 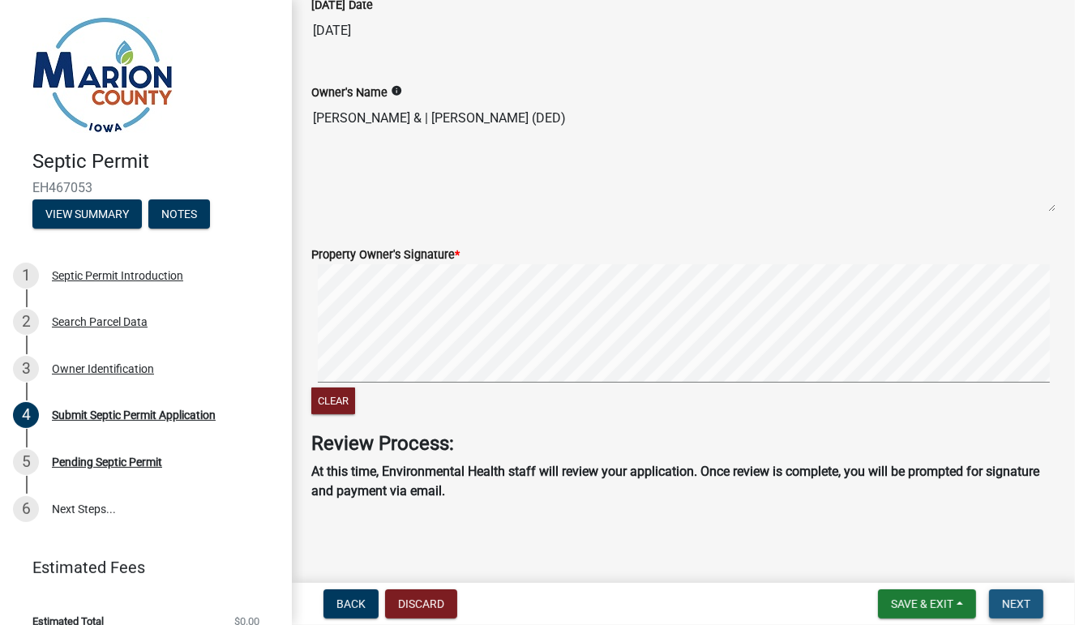 I want to click on button: View Summary, so click(x=87, y=214).